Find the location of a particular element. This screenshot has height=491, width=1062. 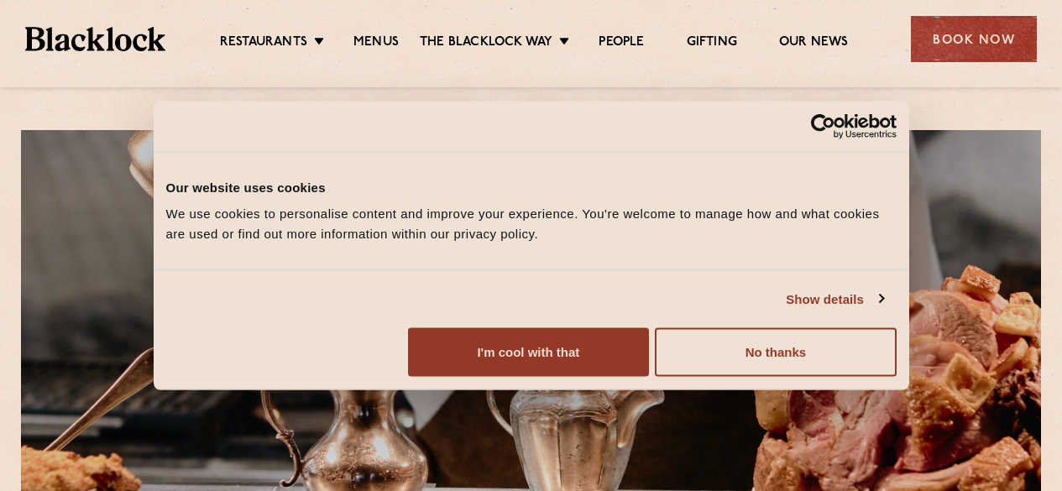

div: We use cookies to personalise content and improve your experience. You're welcome to manage how a... is located at coordinates (532, 224).